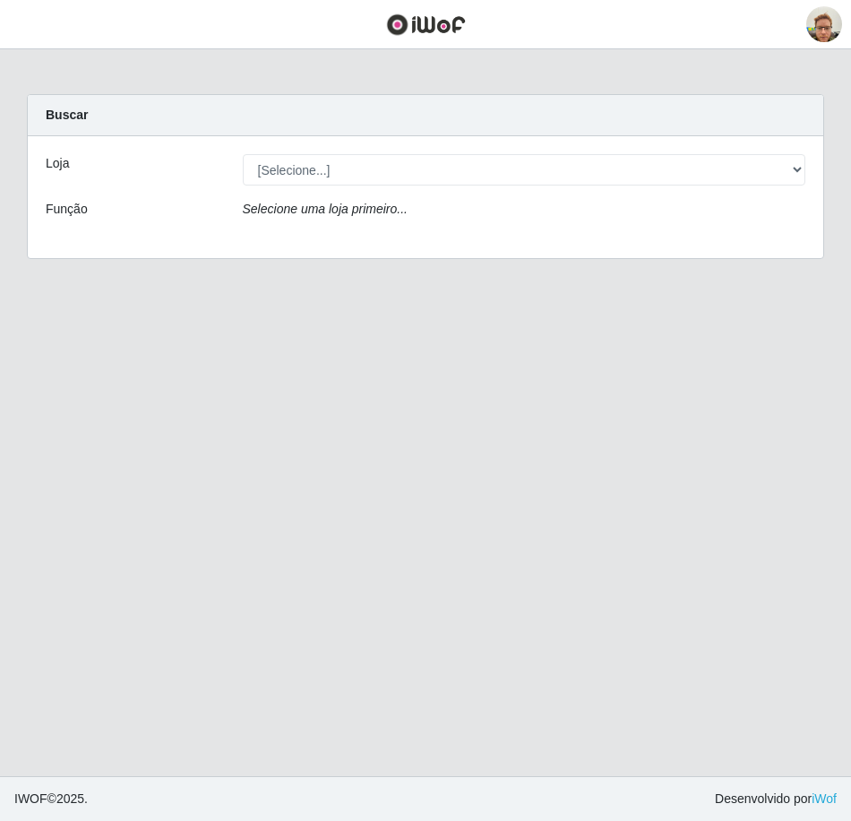 The height and width of the screenshot is (821, 851). I want to click on img: CoreUI Logo, so click(426, 24).